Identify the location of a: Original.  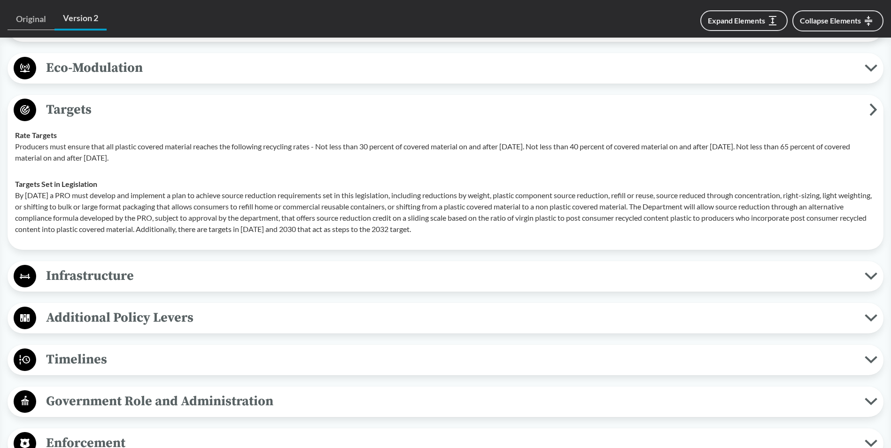
(31, 19).